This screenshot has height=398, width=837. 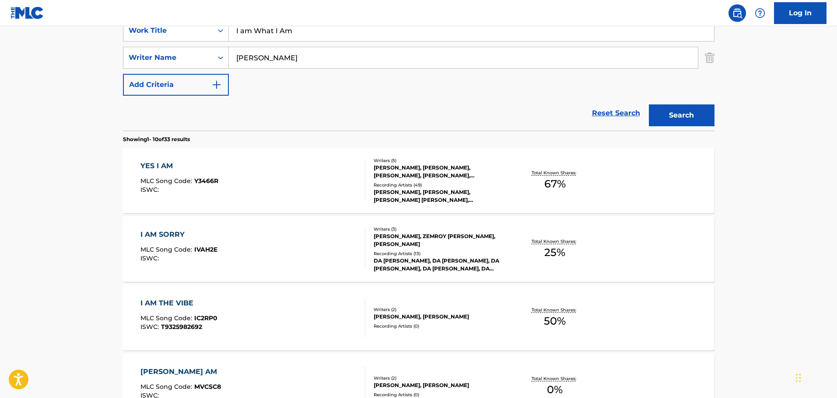 What do you see at coordinates (798, 378) in the screenshot?
I see `div: Drag` at bounding box center [798, 378].